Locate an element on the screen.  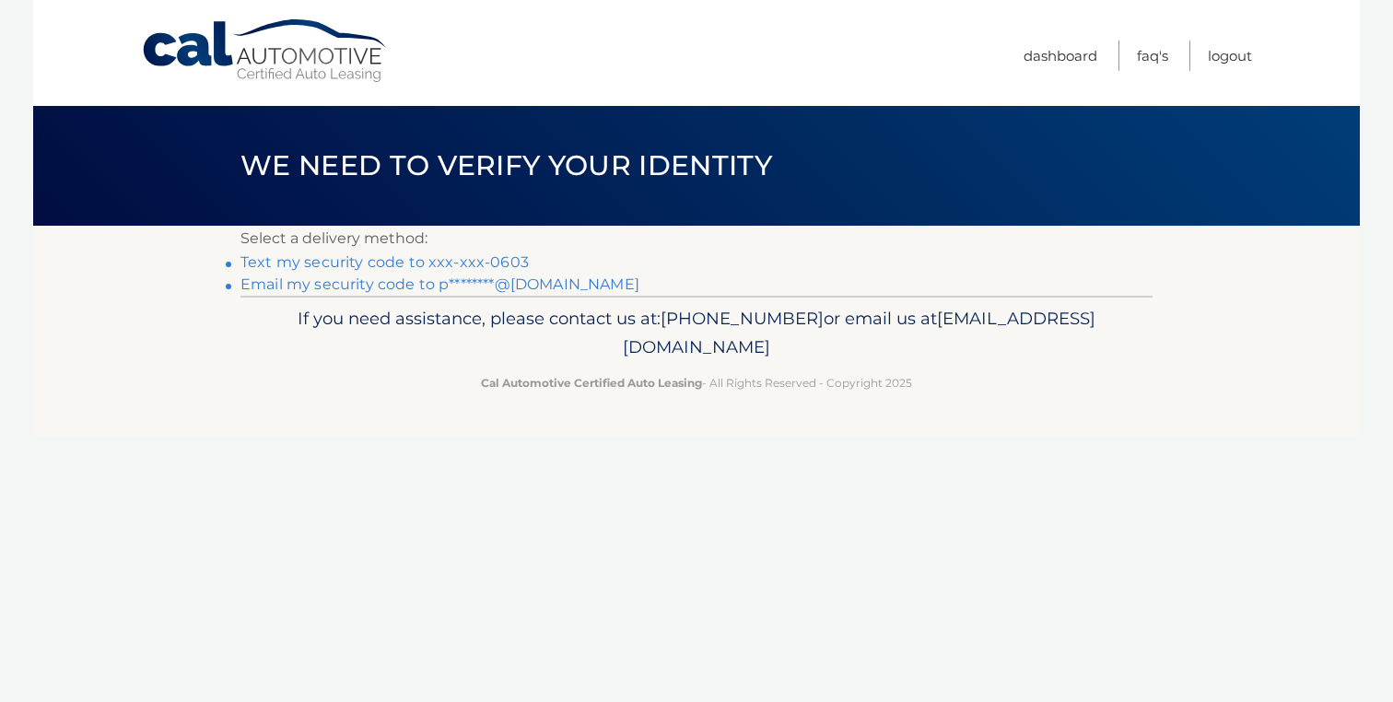
a: Logout is located at coordinates (1230, 55).